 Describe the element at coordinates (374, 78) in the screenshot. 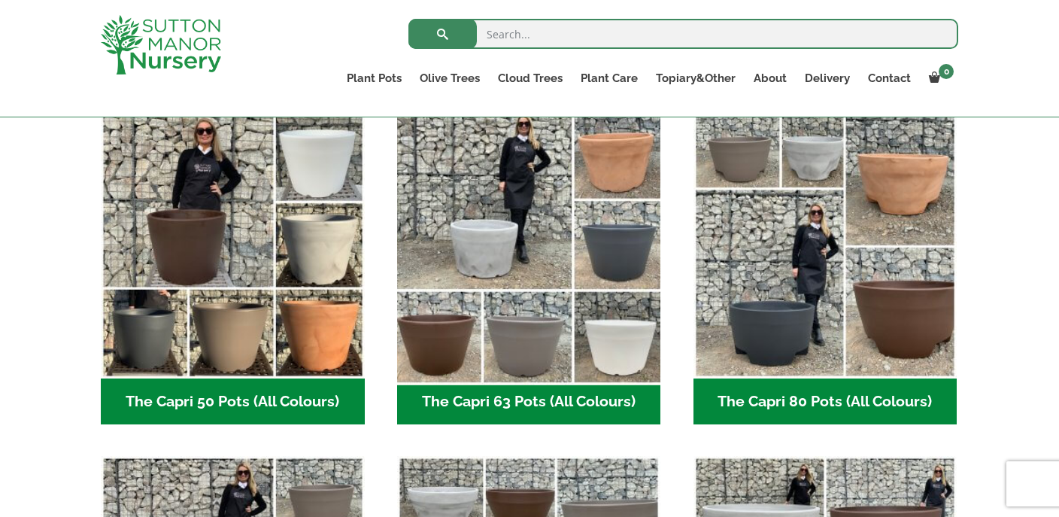

I see `a: Plant Pots` at that location.